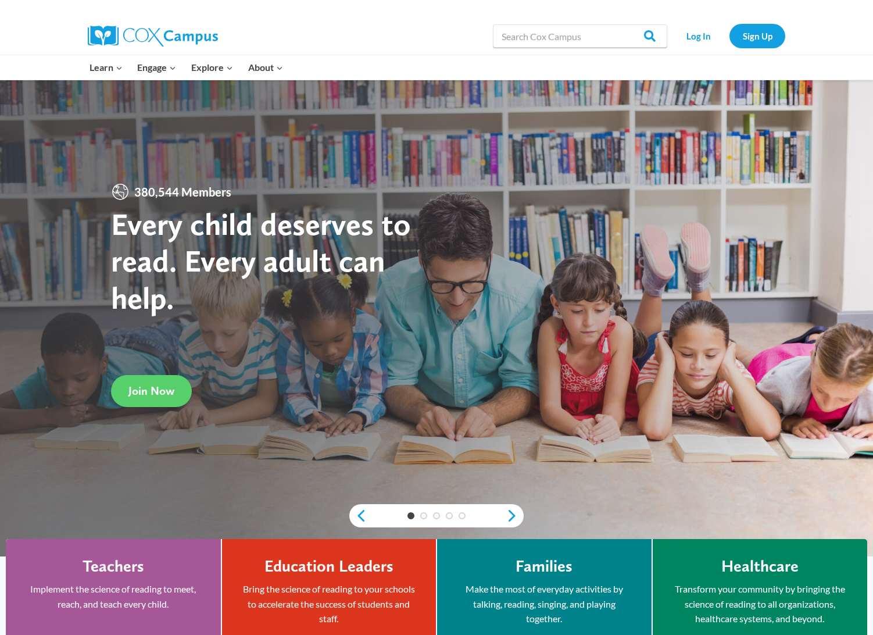 This screenshot has height=635, width=873. What do you see at coordinates (156, 67) in the screenshot?
I see `span: Engage` at bounding box center [156, 67].